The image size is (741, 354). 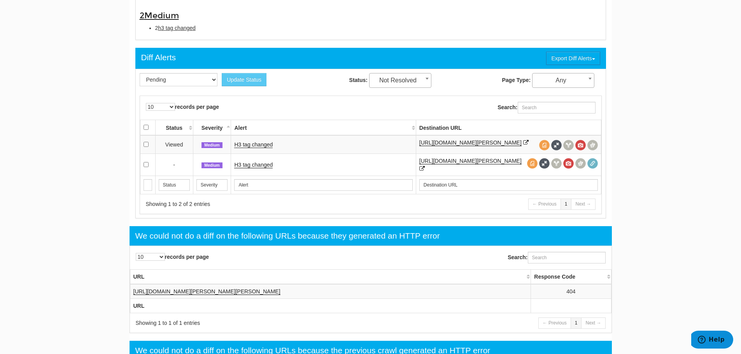 What do you see at coordinates (244, 80) in the screenshot?
I see `button: Update Status` at bounding box center [244, 80].